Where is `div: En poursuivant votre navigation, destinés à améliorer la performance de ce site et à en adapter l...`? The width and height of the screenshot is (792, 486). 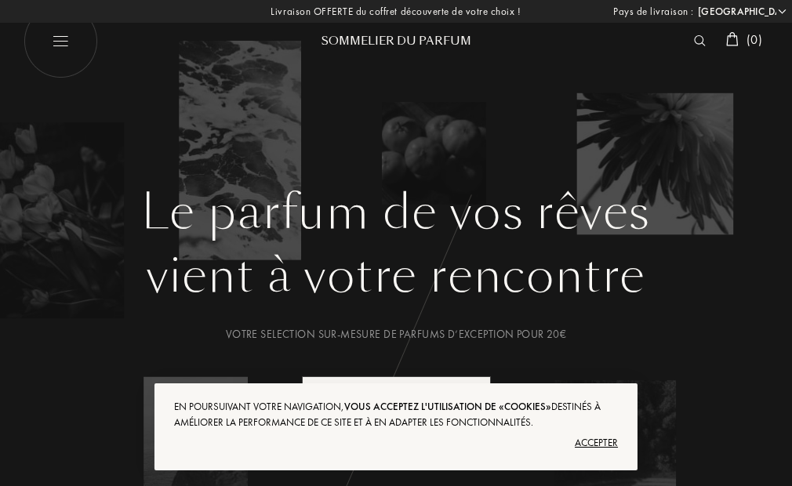 div: En poursuivant votre navigation, destinés à améliorer la performance de ce site et à en adapter l... is located at coordinates (396, 415).